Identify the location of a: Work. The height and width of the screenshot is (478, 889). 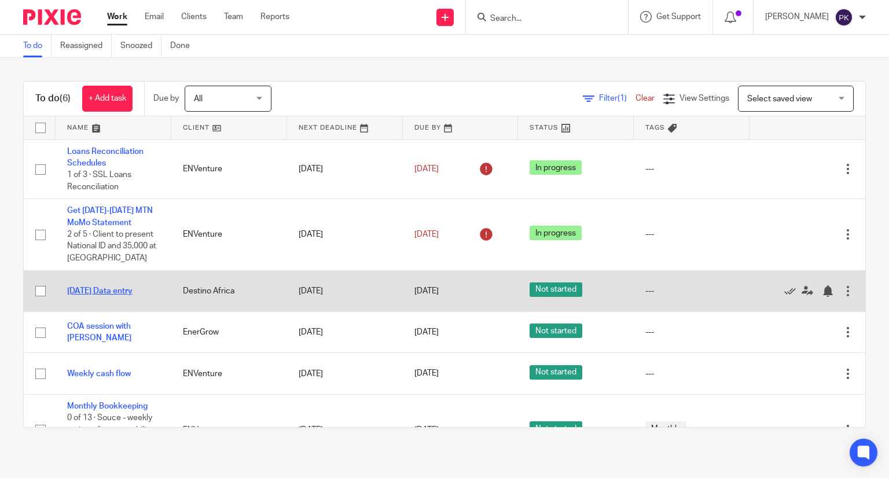
(117, 17).